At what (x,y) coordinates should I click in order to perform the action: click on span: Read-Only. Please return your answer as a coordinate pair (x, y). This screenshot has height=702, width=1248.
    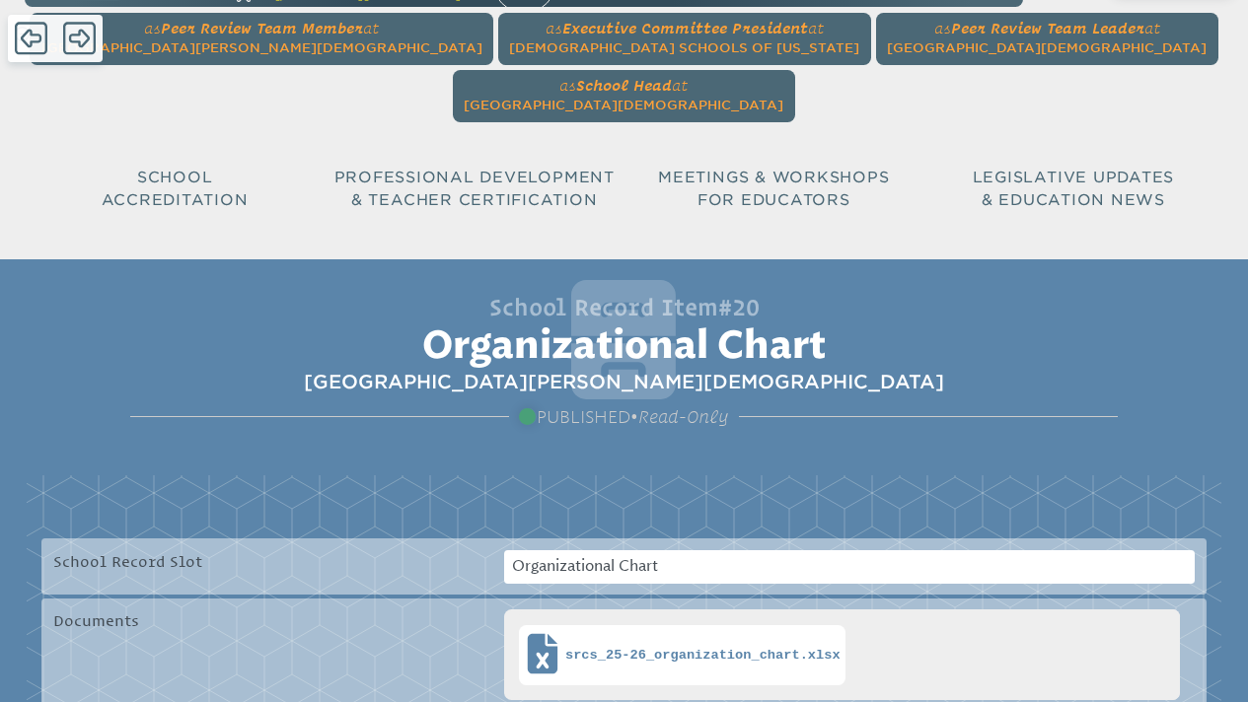
    Looking at the image, I should click on (684, 416).